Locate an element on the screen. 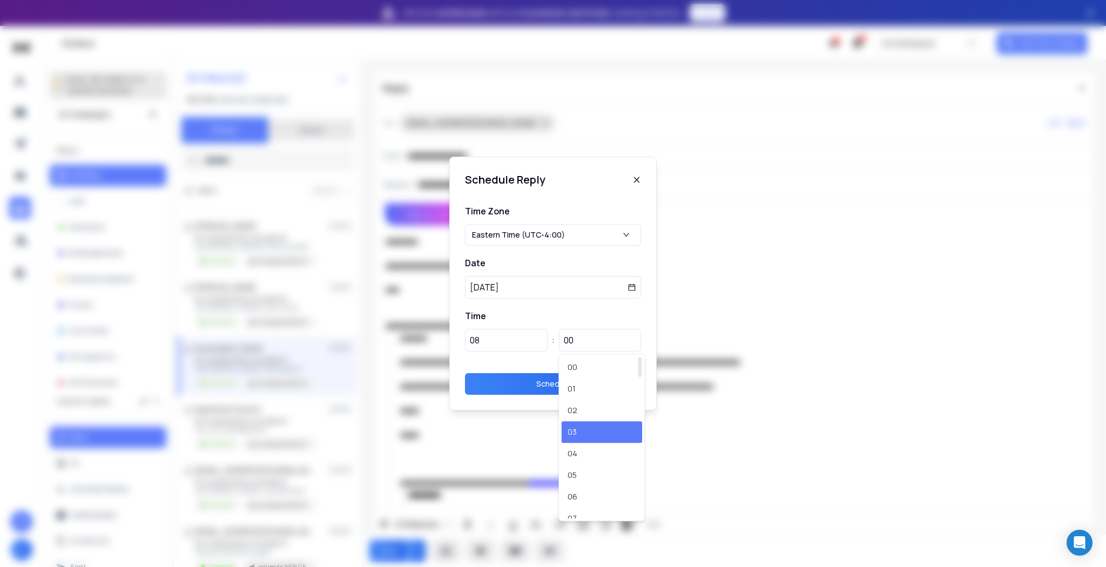 The height and width of the screenshot is (567, 1106). div: 08 is located at coordinates (475, 340).